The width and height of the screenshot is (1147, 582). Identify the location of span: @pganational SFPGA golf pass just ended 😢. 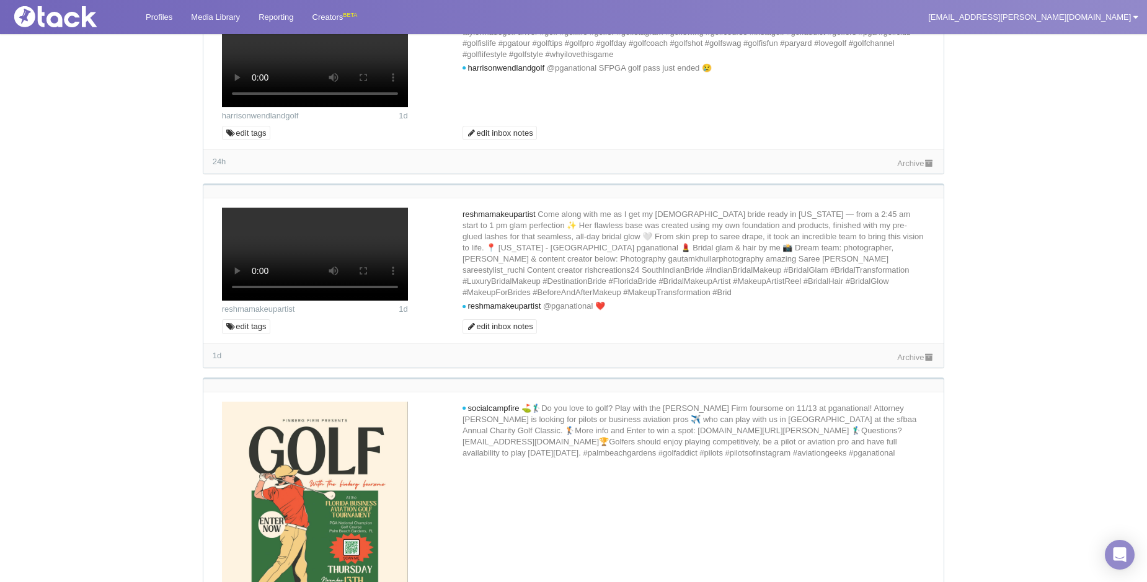
(630, 68).